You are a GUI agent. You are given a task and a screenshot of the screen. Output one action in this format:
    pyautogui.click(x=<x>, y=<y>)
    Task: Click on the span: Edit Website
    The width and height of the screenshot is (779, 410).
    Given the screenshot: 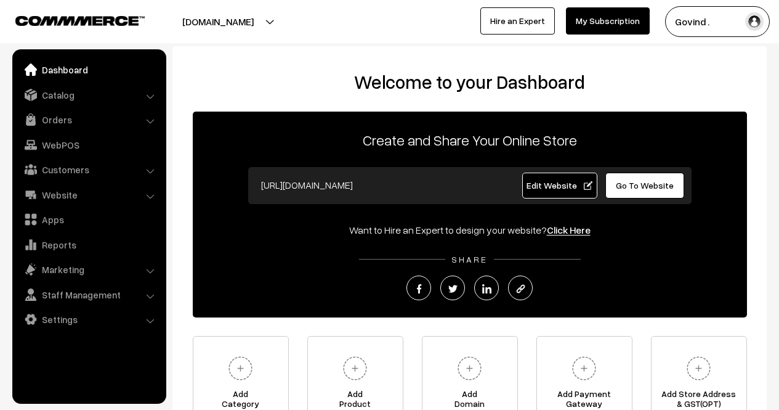 What is the action you would take?
    pyautogui.click(x=559, y=185)
    